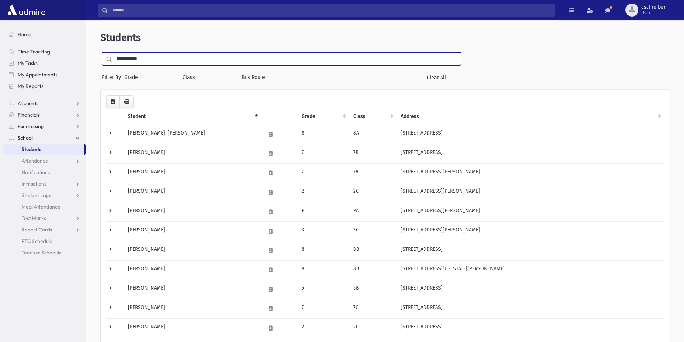  What do you see at coordinates (373, 173) in the screenshot?
I see `td: 7A` at bounding box center [373, 173].